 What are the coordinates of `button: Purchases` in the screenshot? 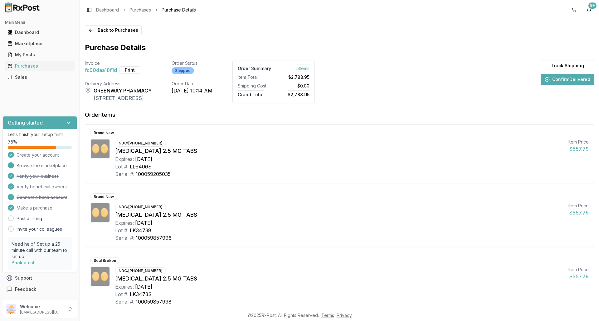 It's located at (40, 66).